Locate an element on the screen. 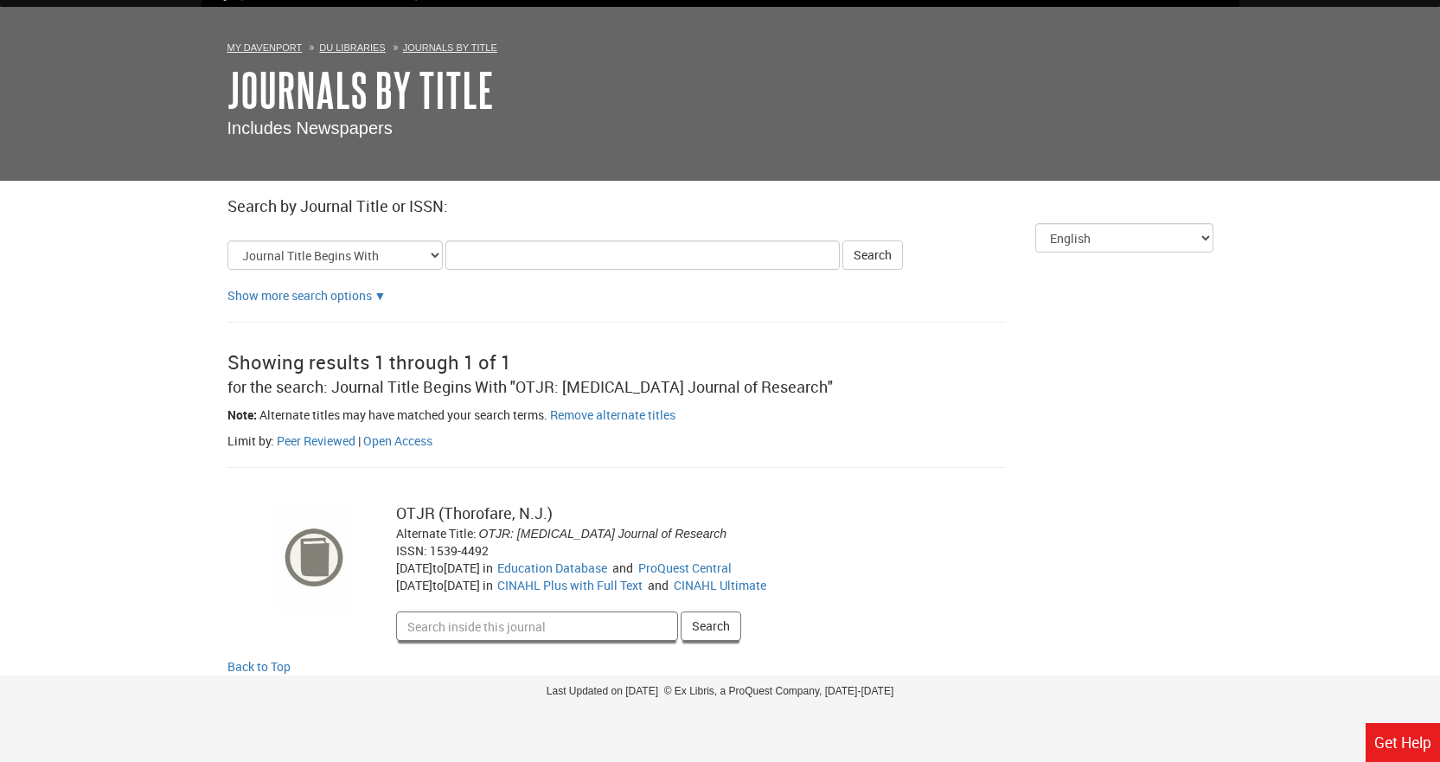 The image size is (1440, 762). span: Note: is located at coordinates (242, 414).